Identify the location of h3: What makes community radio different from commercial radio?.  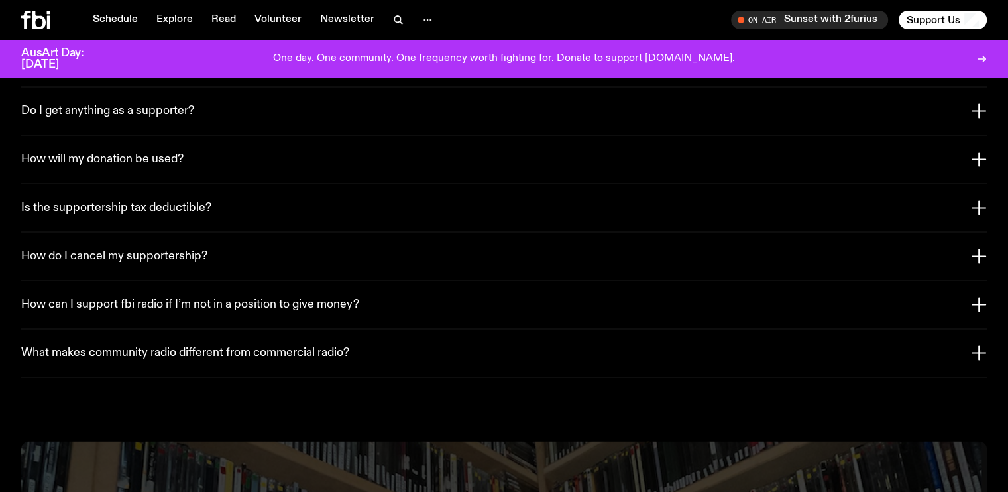
(185, 353).